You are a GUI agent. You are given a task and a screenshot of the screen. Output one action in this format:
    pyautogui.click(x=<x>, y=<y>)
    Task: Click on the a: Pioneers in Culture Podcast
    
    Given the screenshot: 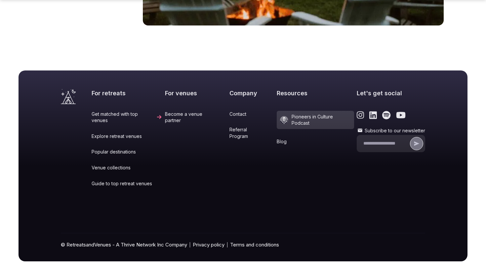 What is the action you would take?
    pyautogui.click(x=315, y=120)
    